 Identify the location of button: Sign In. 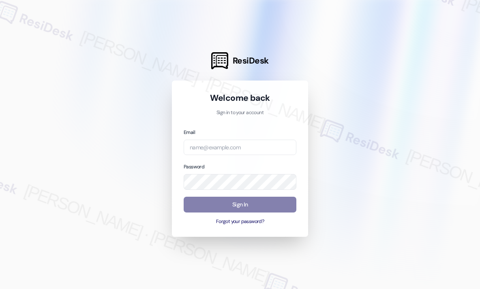
(240, 205).